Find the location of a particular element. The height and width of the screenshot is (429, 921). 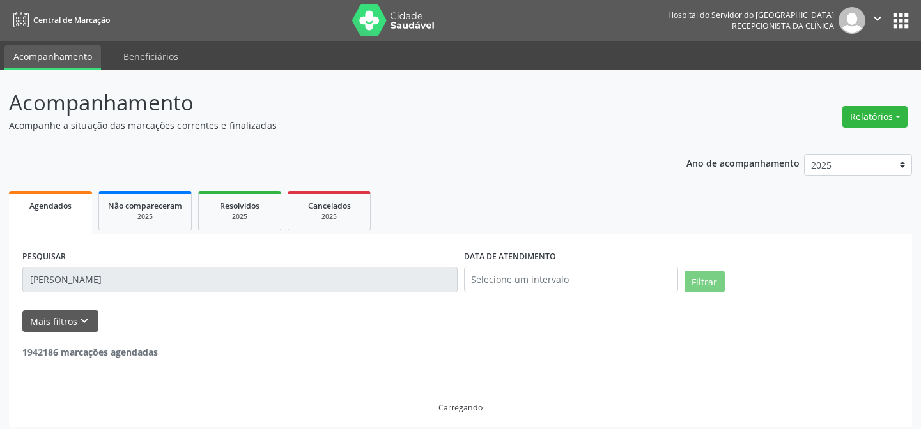

span: Central de Marcação is located at coordinates (72, 20).